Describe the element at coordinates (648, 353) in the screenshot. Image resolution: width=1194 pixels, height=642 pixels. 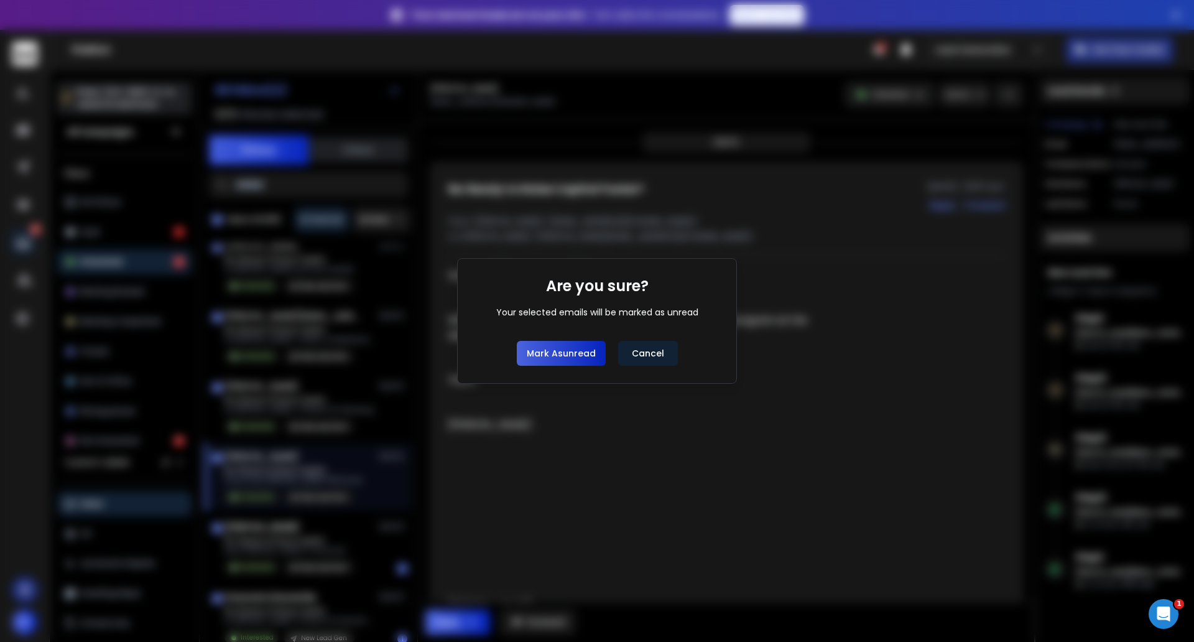
I see `button: Cancel` at that location.